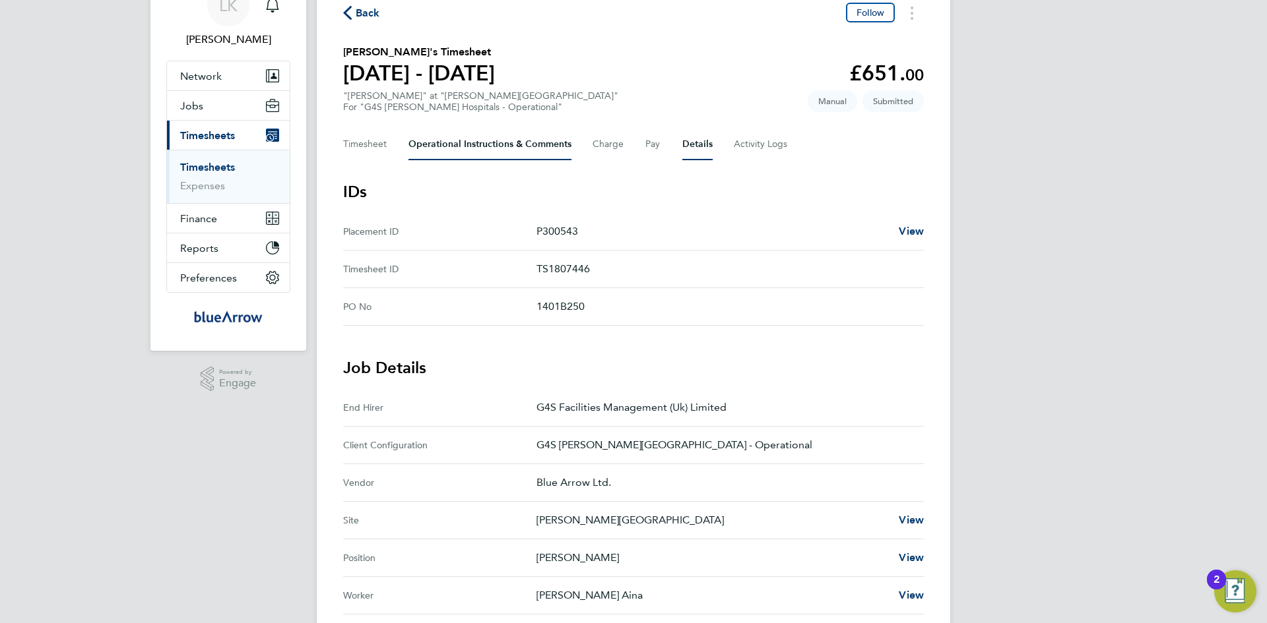 The height and width of the screenshot is (623, 1267). I want to click on button: Activity Logs, so click(761, 144).